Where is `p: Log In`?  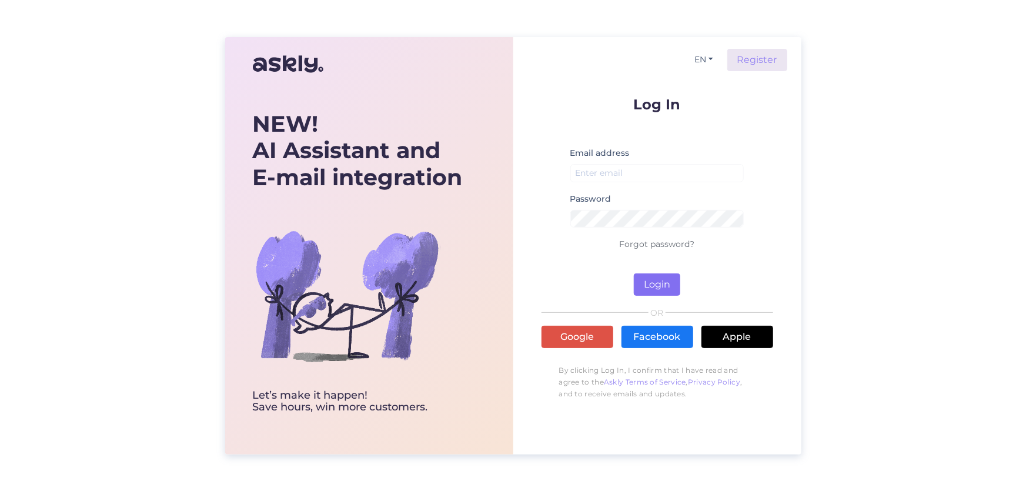 p: Log In is located at coordinates (657, 104).